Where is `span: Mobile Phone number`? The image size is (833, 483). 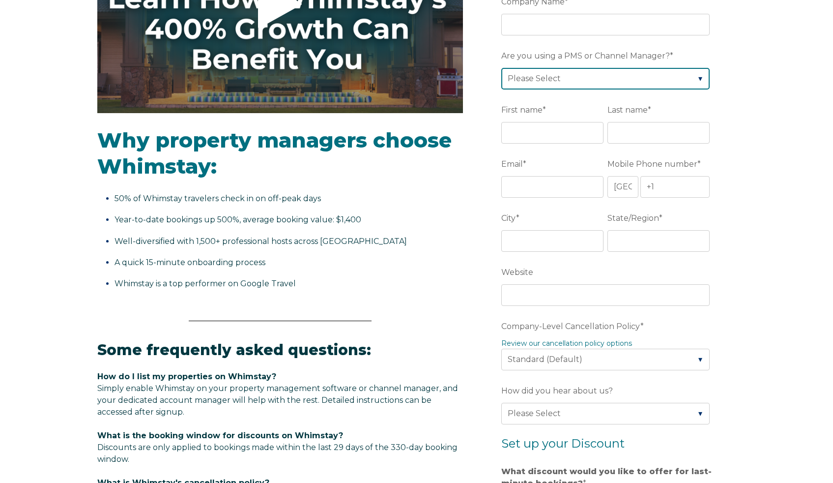
span: Mobile Phone number is located at coordinates (652, 164).